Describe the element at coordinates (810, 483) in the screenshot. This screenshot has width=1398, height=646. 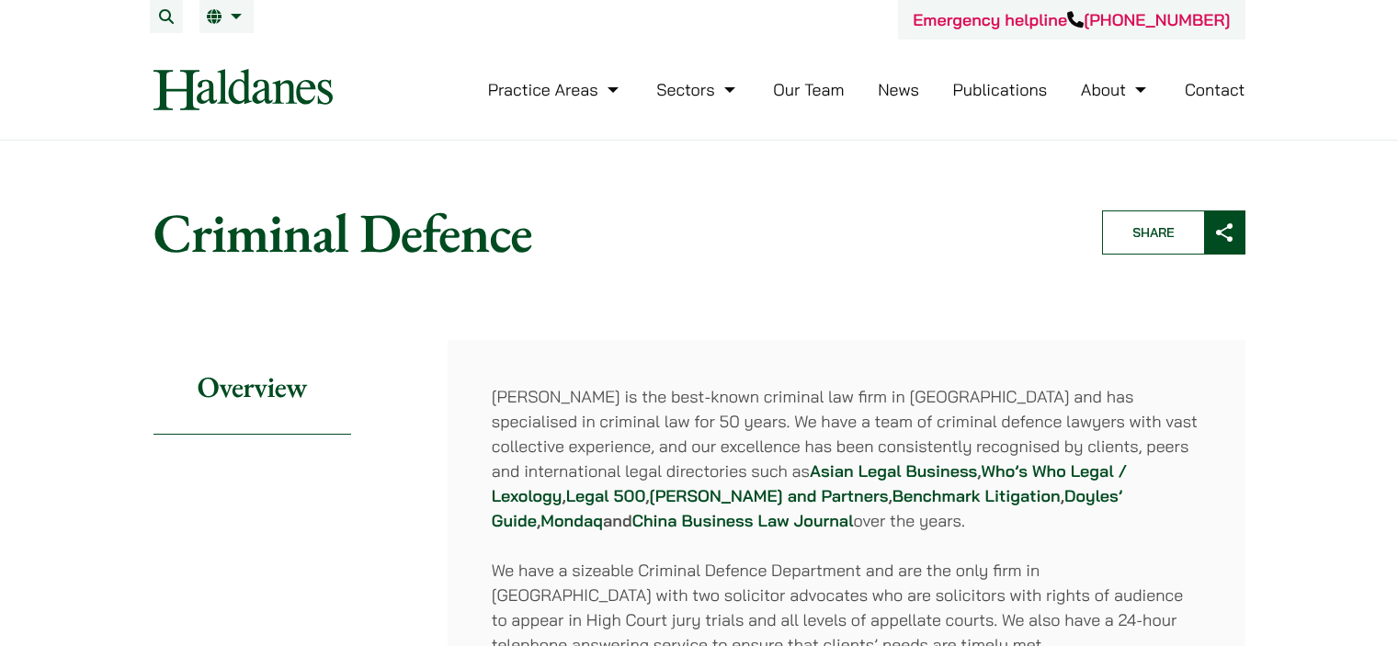
I see `strong: Who’s Who Legal / Lexology` at that location.